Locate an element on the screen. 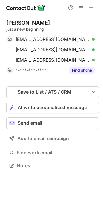  img: ContactOut v5.3.10 is located at coordinates (26, 8).